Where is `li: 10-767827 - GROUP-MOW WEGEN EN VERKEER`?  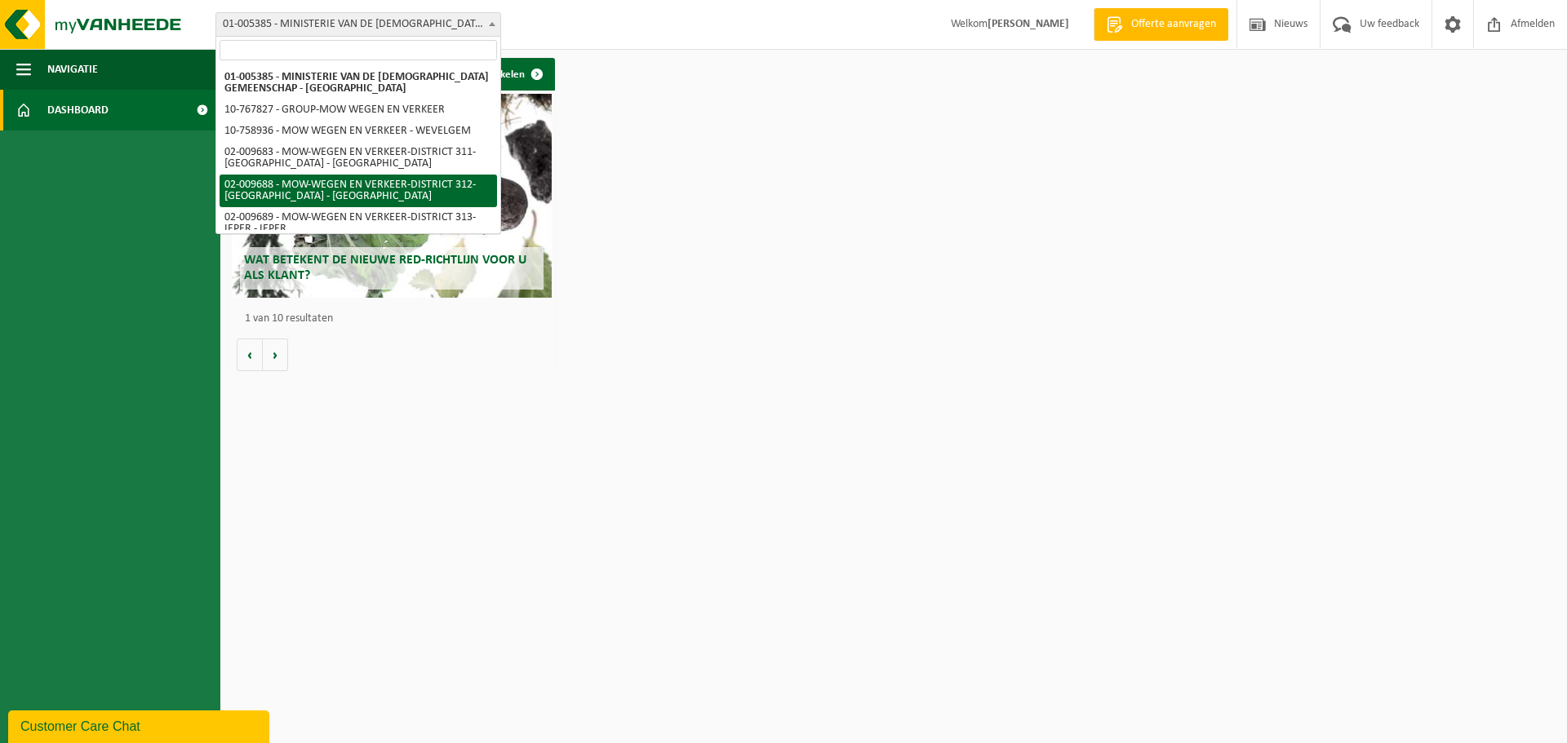 li: 10-767827 - GROUP-MOW WEGEN EN VERKEER is located at coordinates (358, 110).